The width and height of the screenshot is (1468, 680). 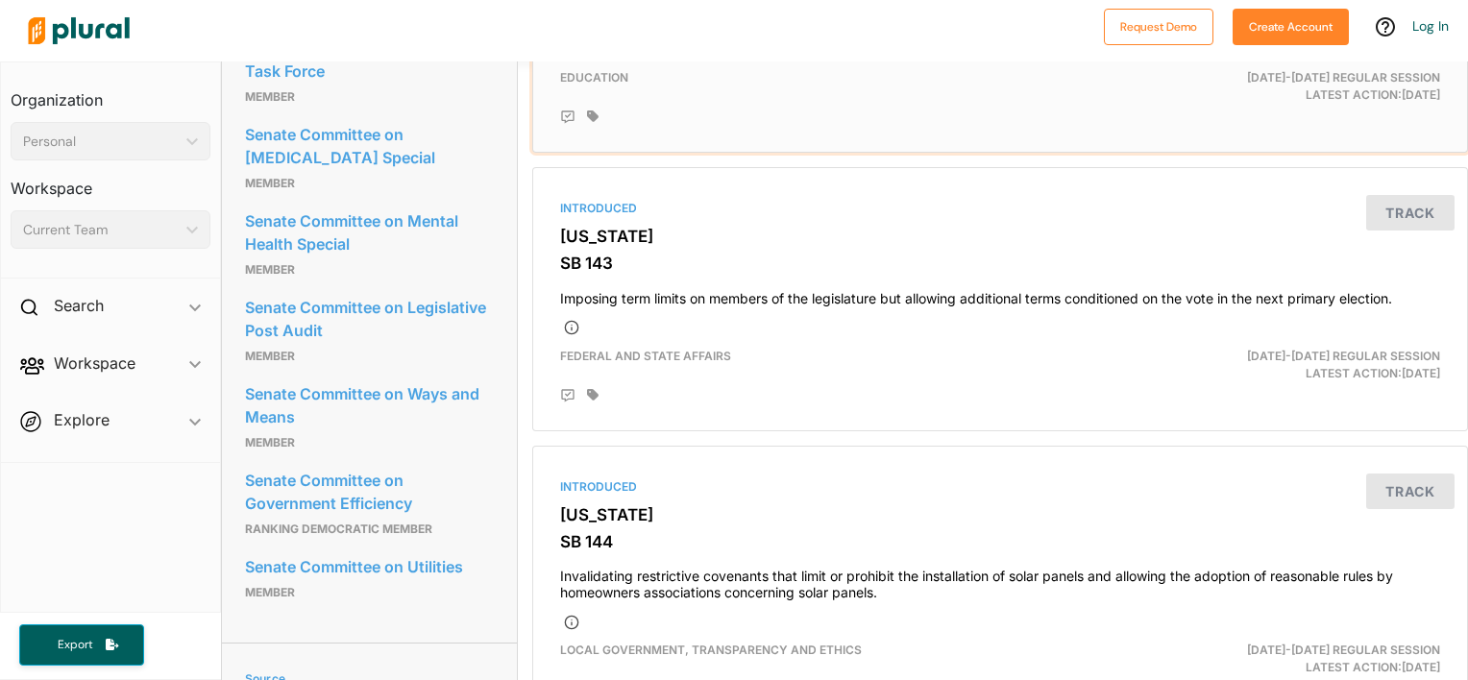 What do you see at coordinates (1000, 580) in the screenshot?
I see `h4: Invalidating restrictive covenants that limit or prohibit the installation of solar panels and al...` at bounding box center [1000, 580].